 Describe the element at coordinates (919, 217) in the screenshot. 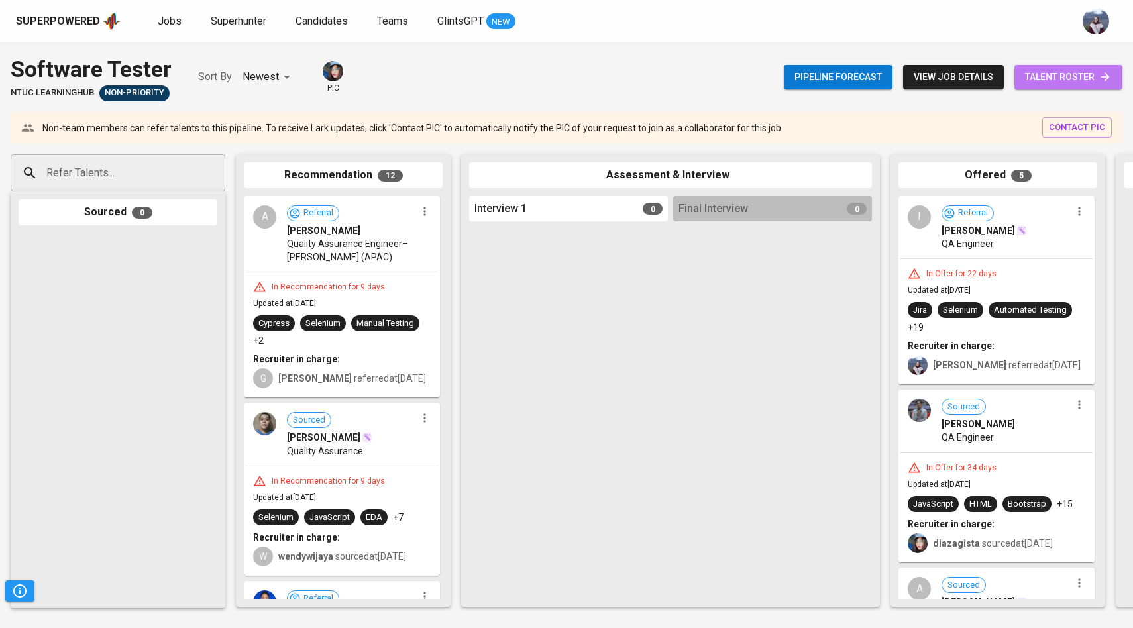

I see `div: I` at that location.